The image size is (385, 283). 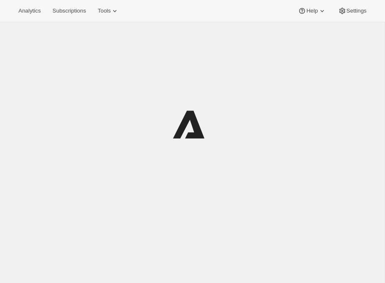 What do you see at coordinates (29, 11) in the screenshot?
I see `span: Analytics` at bounding box center [29, 11].